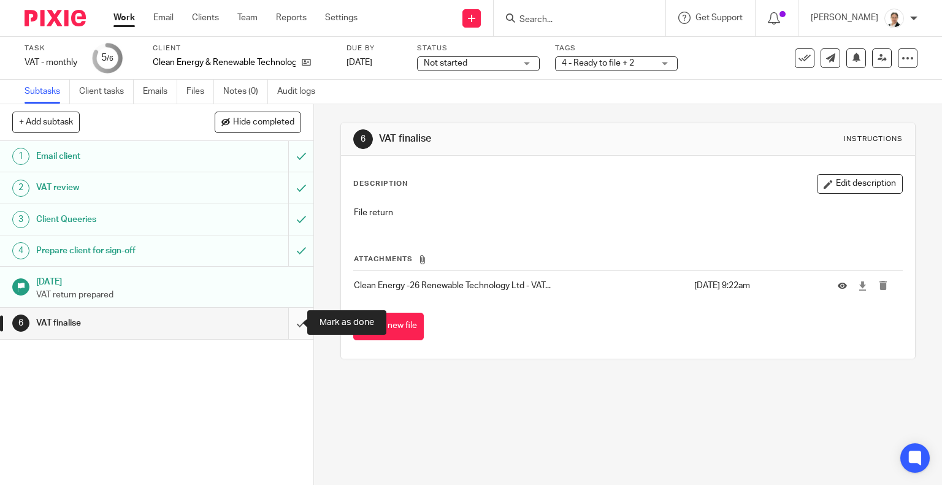 The height and width of the screenshot is (485, 942). Describe the element at coordinates (859, 184) in the screenshot. I see `button: Edit description` at that location.